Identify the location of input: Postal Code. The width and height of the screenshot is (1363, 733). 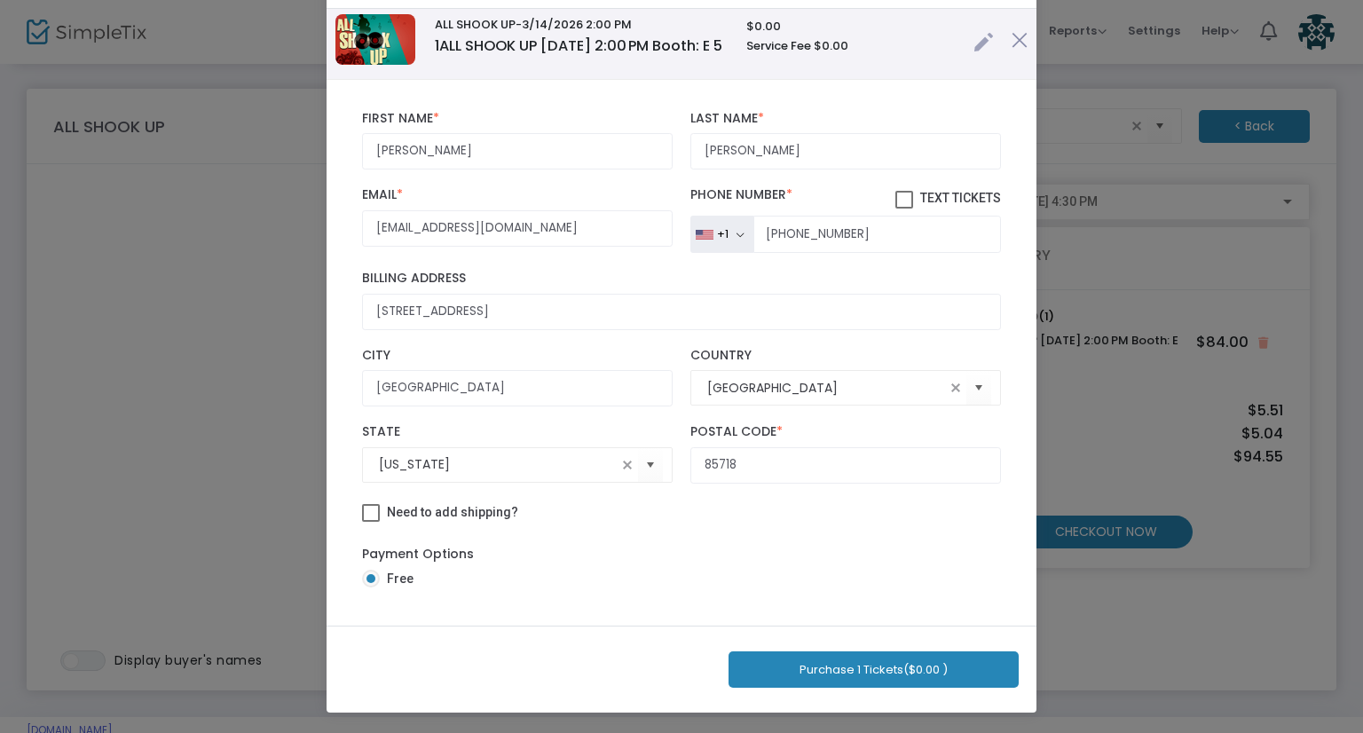
(846, 465).